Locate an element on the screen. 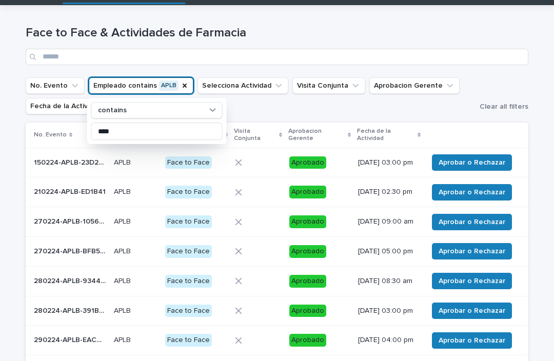 This screenshot has height=361, width=554. div: Search is located at coordinates (277, 57).